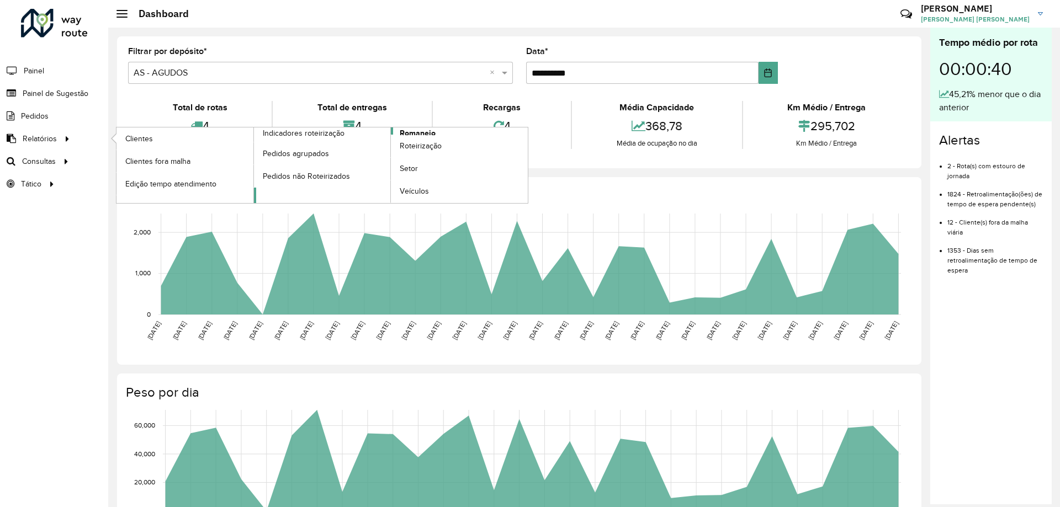  I want to click on span: Setor, so click(408, 168).